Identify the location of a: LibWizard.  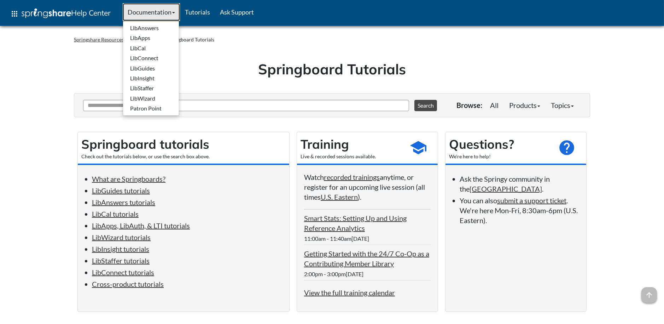
(151, 98).